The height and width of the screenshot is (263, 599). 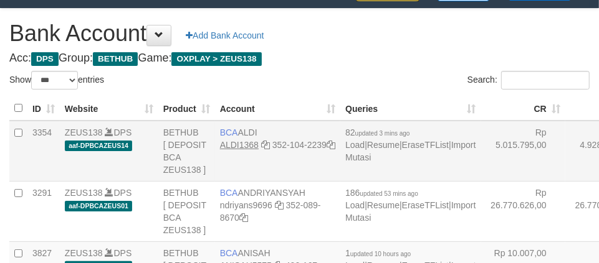 I want to click on th: Queries: activate to sort column ascending, so click(x=410, y=108).